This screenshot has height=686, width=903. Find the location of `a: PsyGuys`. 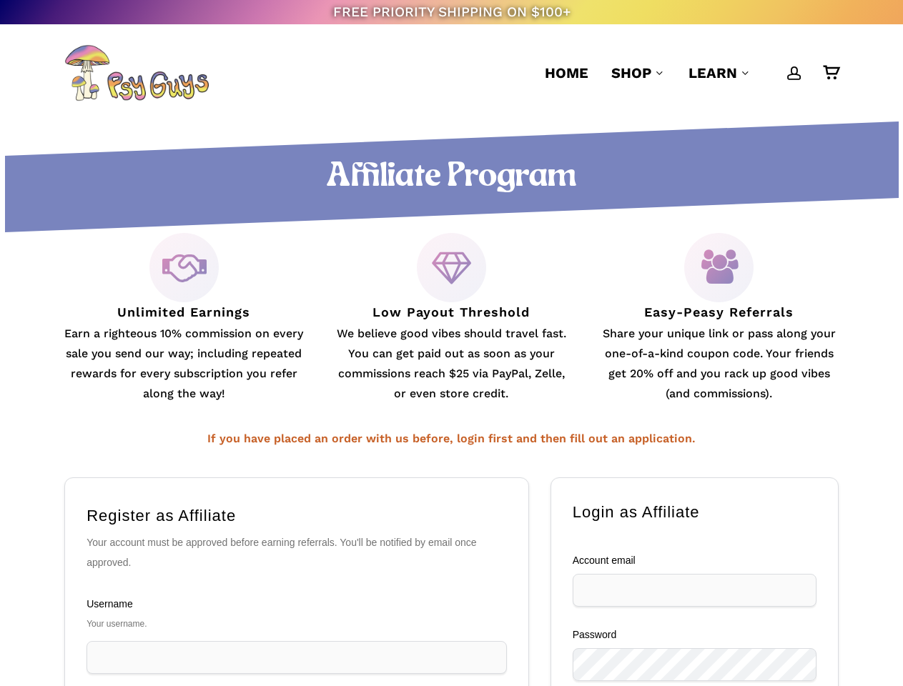

a: PsyGuys is located at coordinates (137, 73).